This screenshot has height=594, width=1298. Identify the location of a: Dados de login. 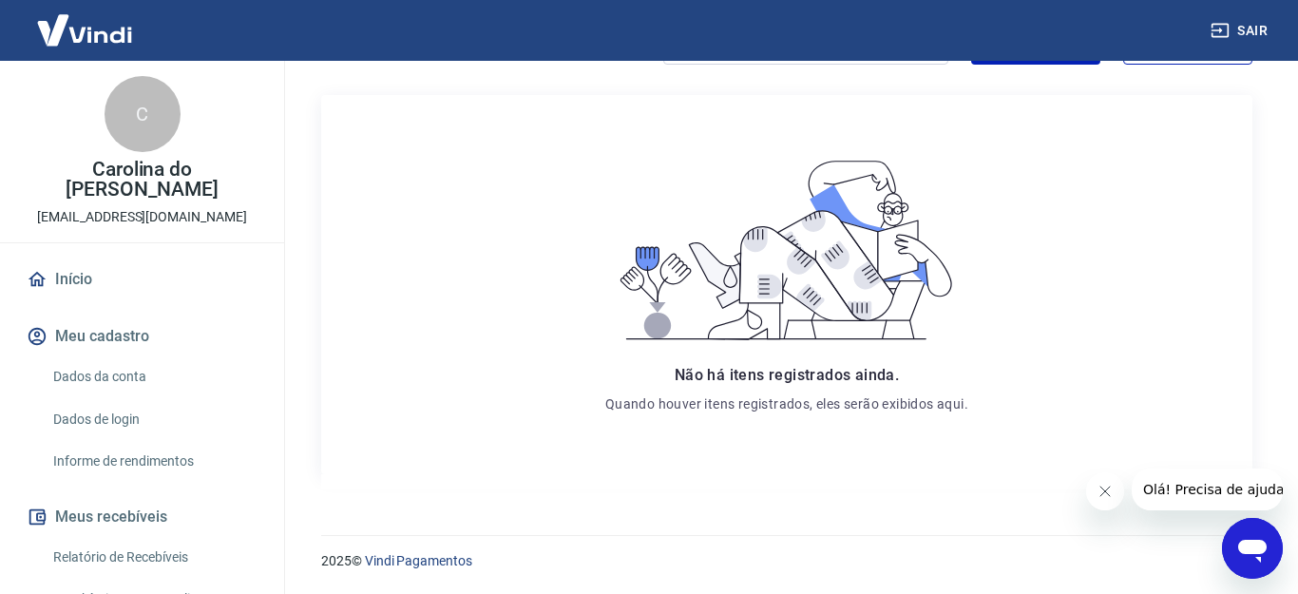
(153, 419).